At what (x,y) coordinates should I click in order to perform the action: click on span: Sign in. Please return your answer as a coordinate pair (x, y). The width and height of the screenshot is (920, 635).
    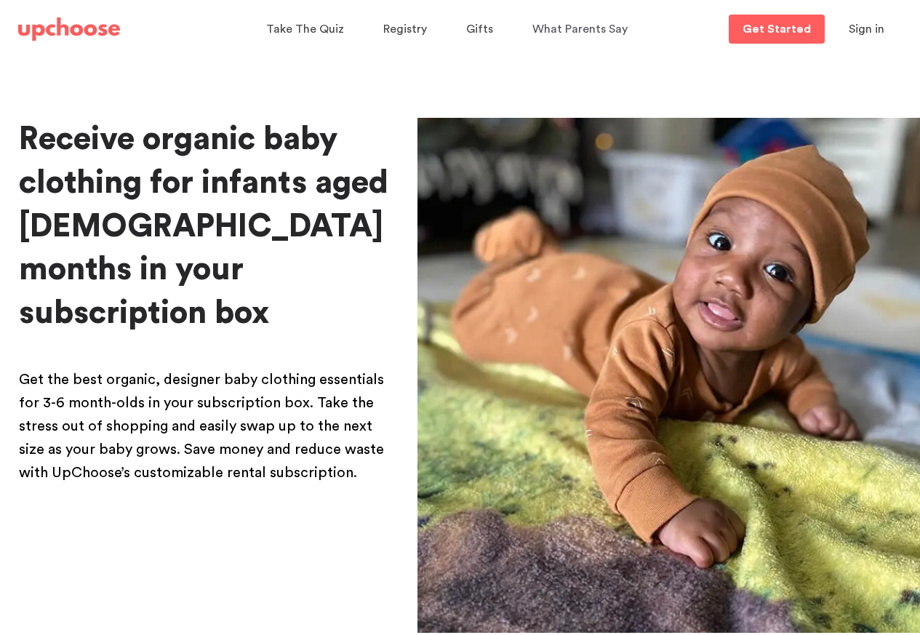
    Looking at the image, I should click on (866, 29).